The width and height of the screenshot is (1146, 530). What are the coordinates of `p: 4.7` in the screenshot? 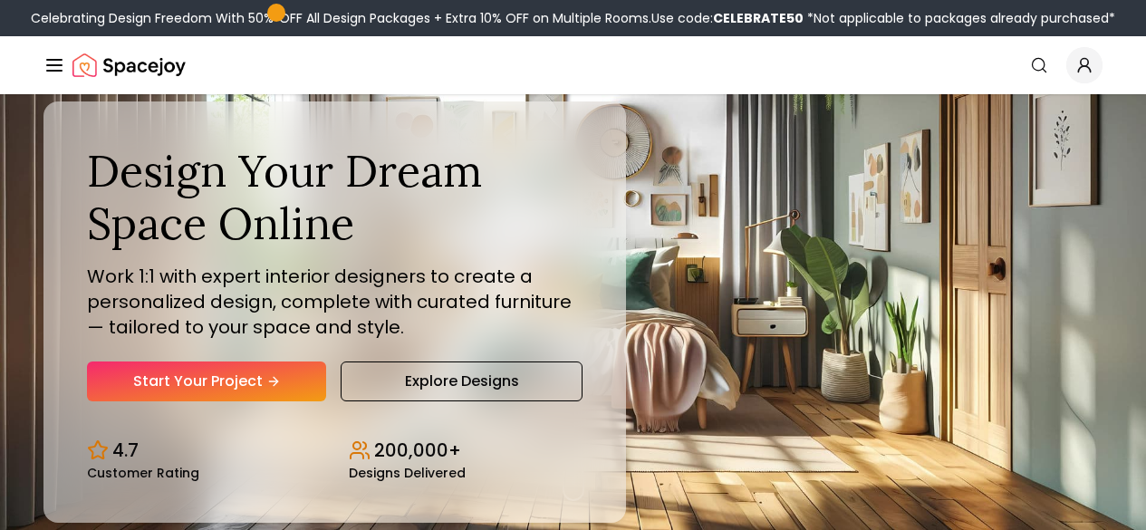 It's located at (125, 450).